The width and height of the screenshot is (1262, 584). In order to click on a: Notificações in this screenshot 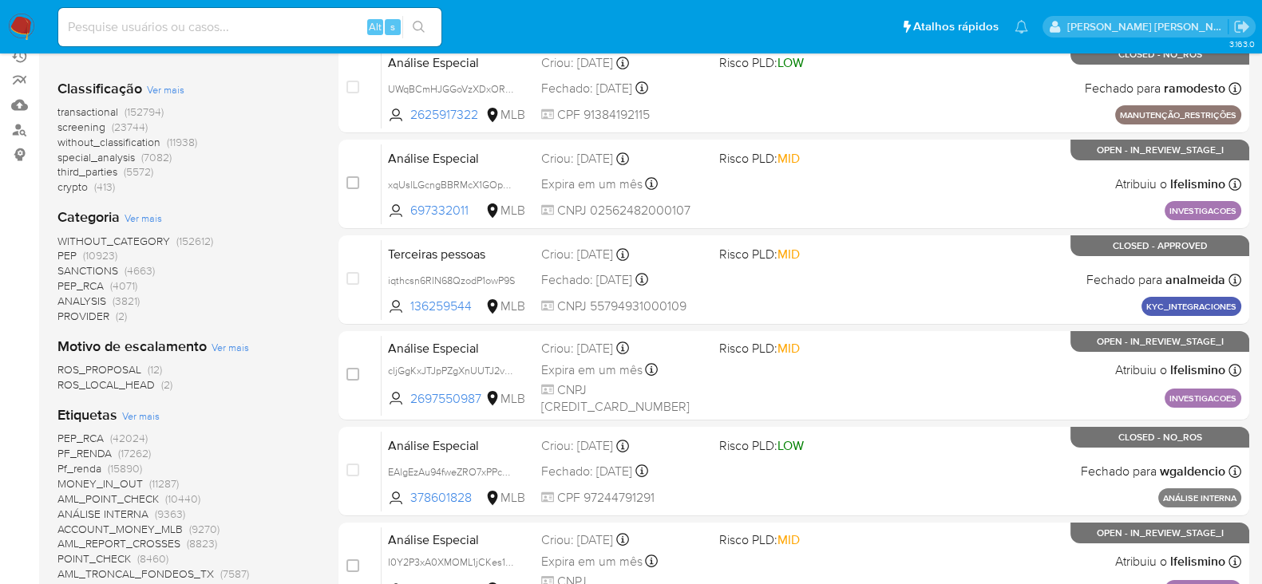, I will do `click(1021, 26)`.